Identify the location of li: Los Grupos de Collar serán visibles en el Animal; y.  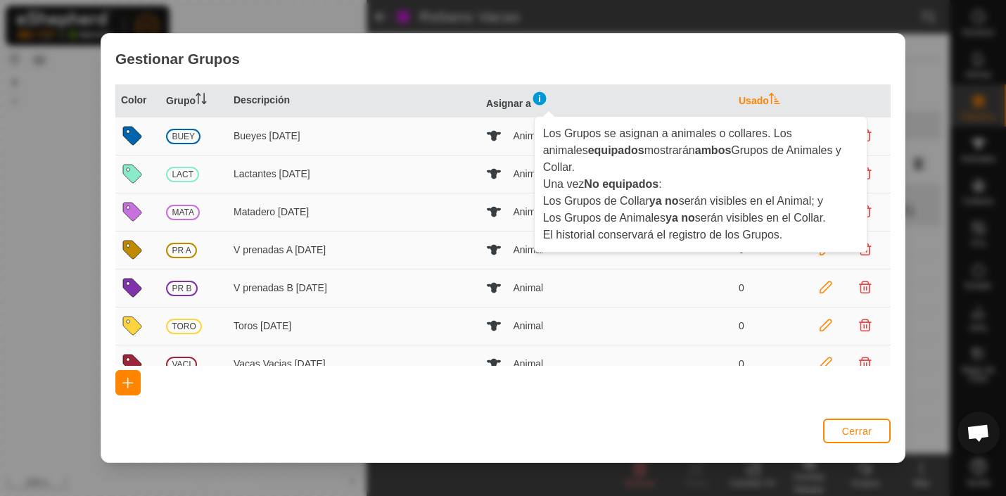
(701, 201).